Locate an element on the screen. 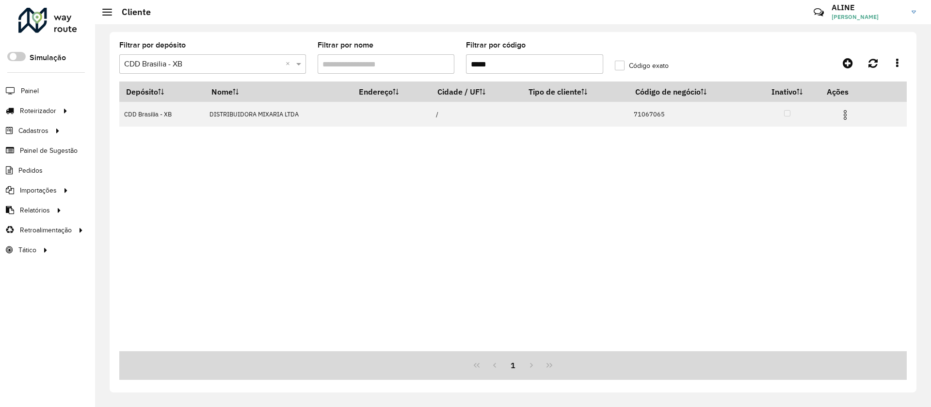 This screenshot has width=931, height=407. span: Painel de Sugestão is located at coordinates (49, 150).